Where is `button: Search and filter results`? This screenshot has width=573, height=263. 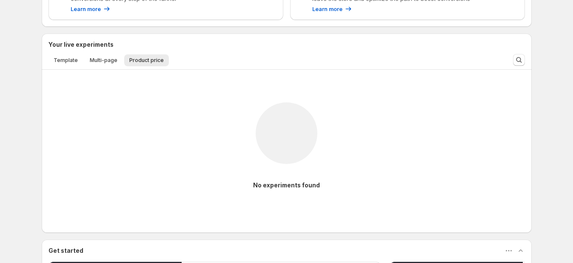
button: Search and filter results is located at coordinates (519, 60).